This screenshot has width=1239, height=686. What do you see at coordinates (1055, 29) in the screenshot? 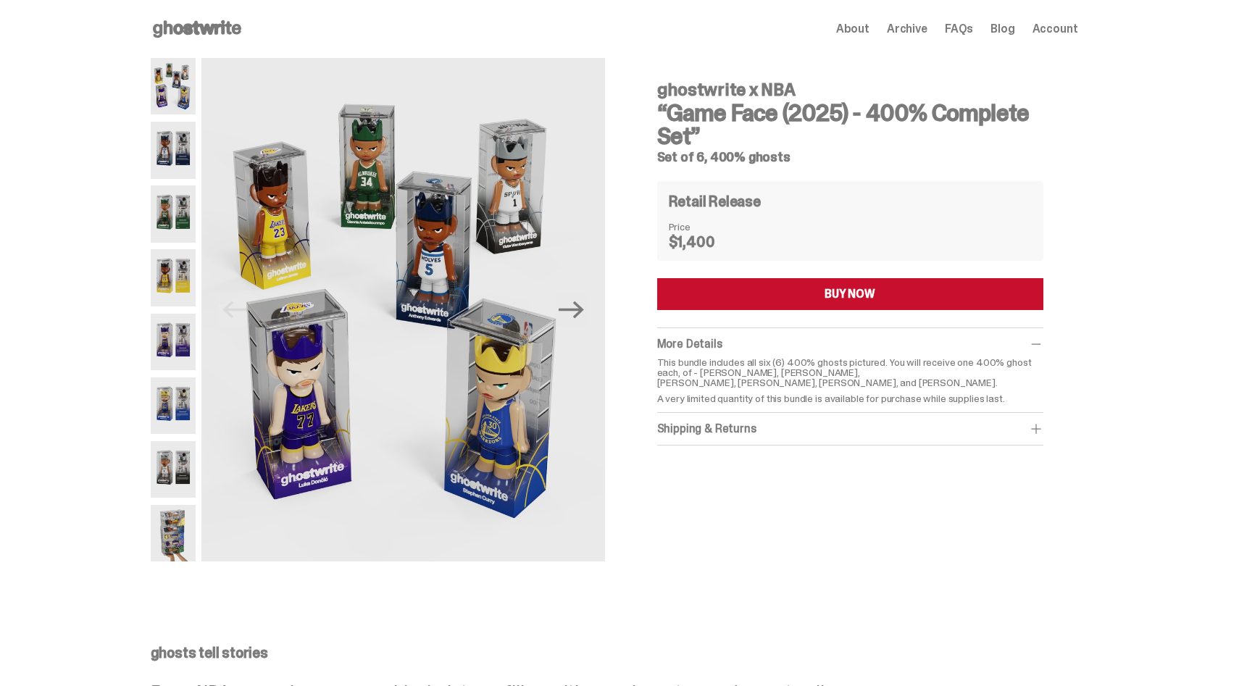
I see `span: Account` at bounding box center [1055, 29].